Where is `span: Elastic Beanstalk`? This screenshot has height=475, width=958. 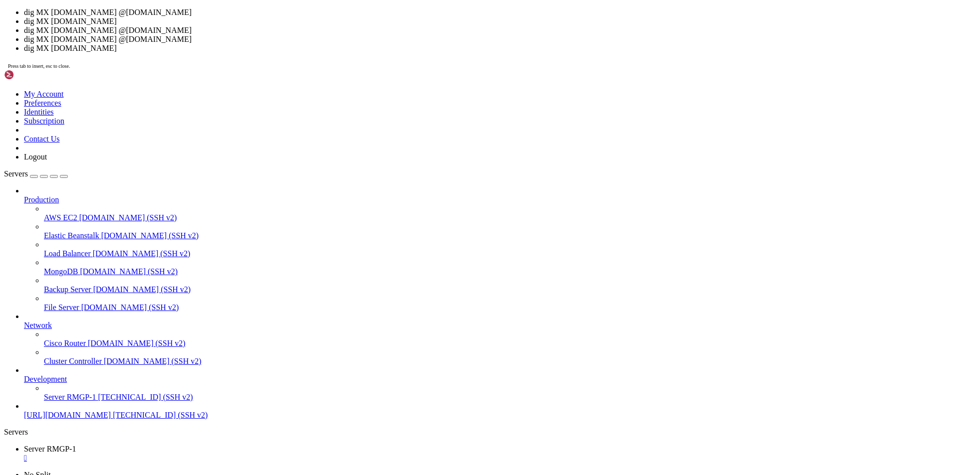
span: Elastic Beanstalk is located at coordinates (71, 235).